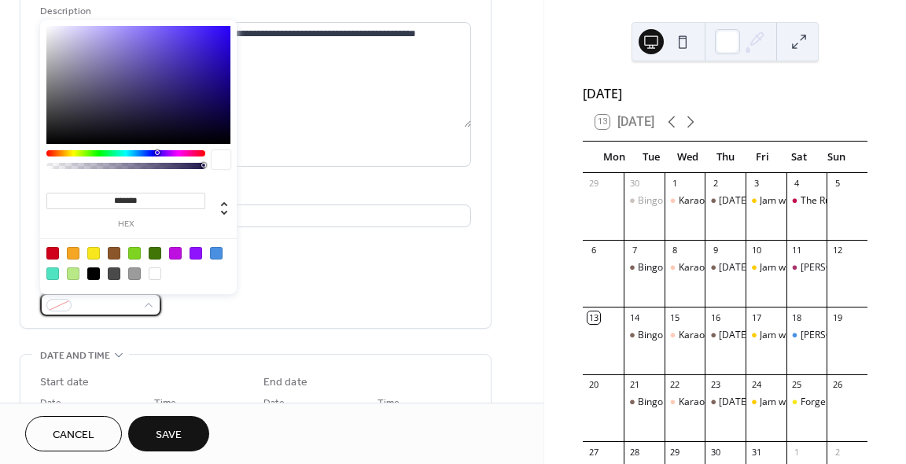 The height and width of the screenshot is (464, 906). I want to click on div: Sat, so click(799, 157).